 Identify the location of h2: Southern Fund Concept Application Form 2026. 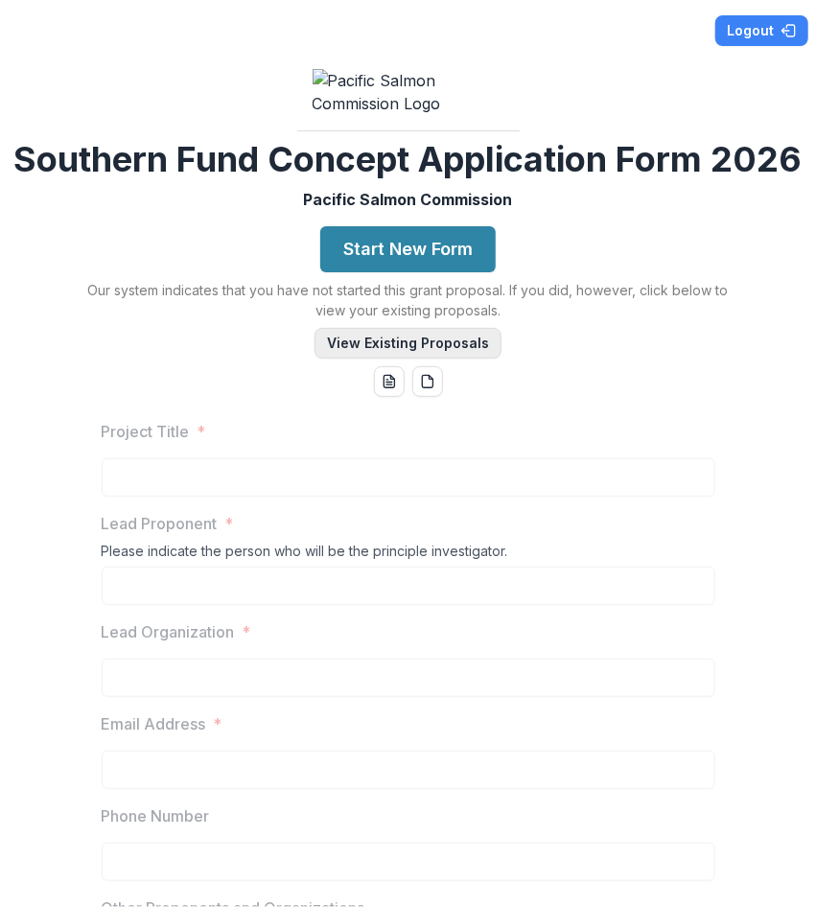
(408, 159).